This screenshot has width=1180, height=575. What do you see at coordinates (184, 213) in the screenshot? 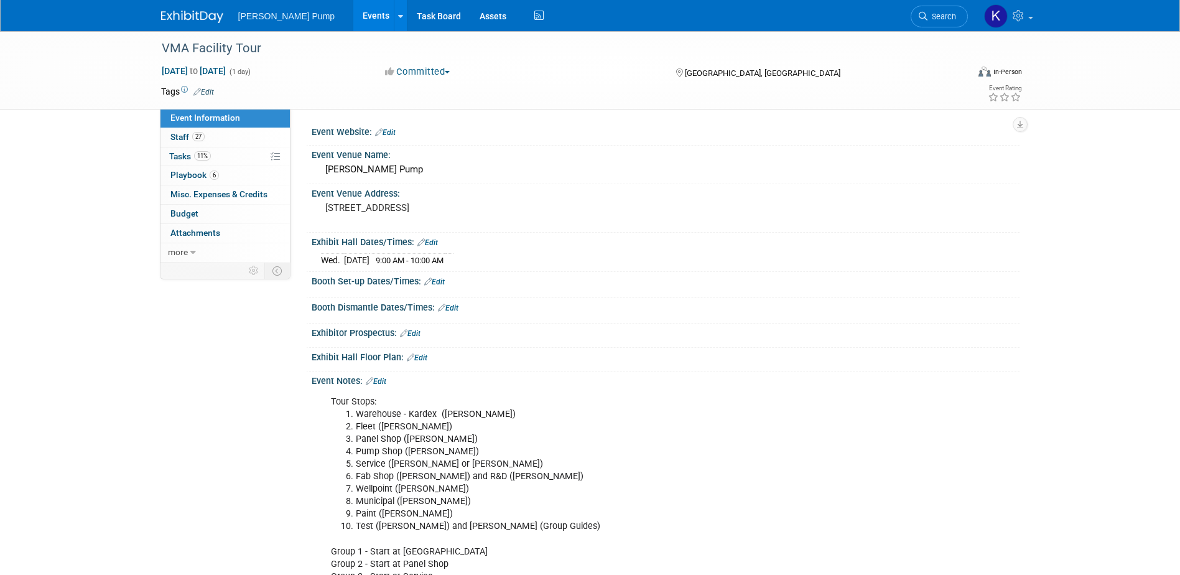
I see `span: Budget` at bounding box center [184, 213].